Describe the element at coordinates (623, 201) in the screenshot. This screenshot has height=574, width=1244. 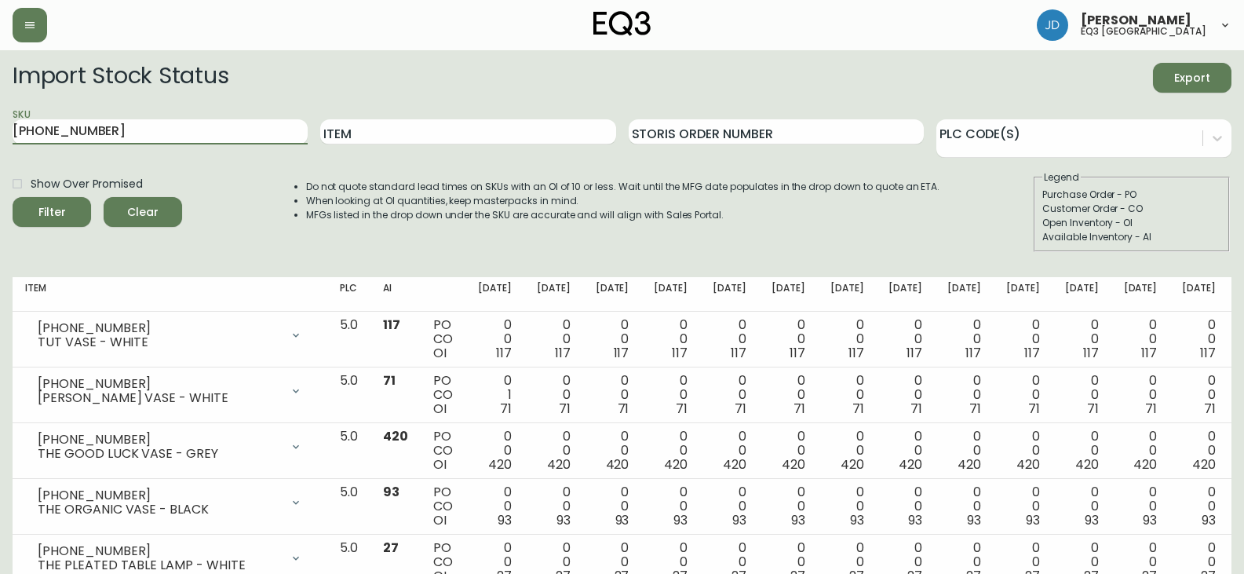
I see `li: When looking at OI quantities, keep masterpacks in mind.` at that location.